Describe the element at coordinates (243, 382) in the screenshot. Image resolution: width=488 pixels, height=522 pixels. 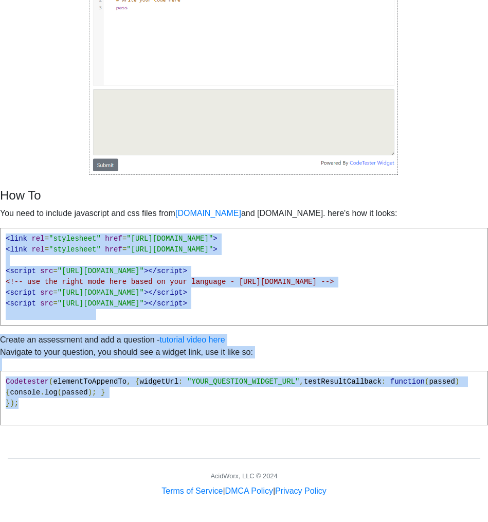
I see `span: "YOUR_QUESTION_WIDGET_URL"` at that location.